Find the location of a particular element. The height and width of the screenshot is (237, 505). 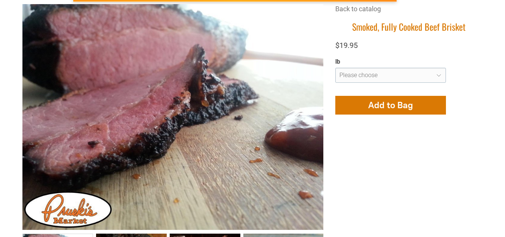

span: $19.95 is located at coordinates (346, 45).